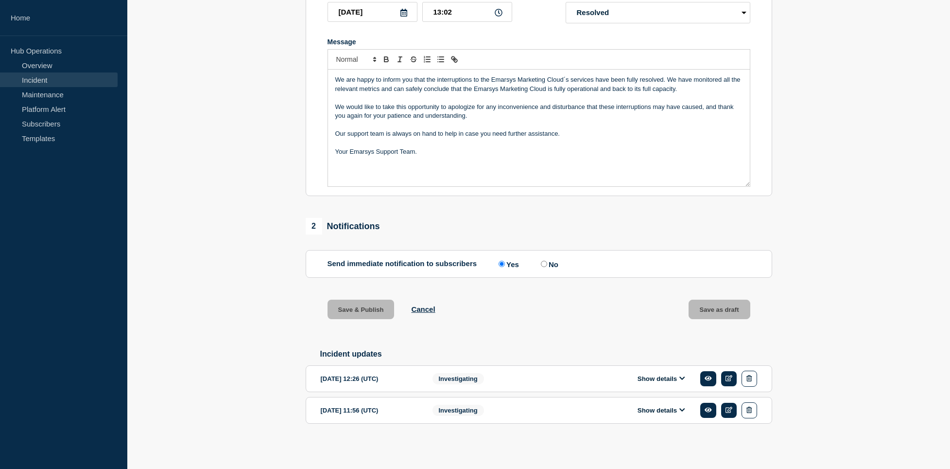 The image size is (950, 469). What do you see at coordinates (414, 59) in the screenshot?
I see `button: Toggle strikethrough text` at bounding box center [414, 59].